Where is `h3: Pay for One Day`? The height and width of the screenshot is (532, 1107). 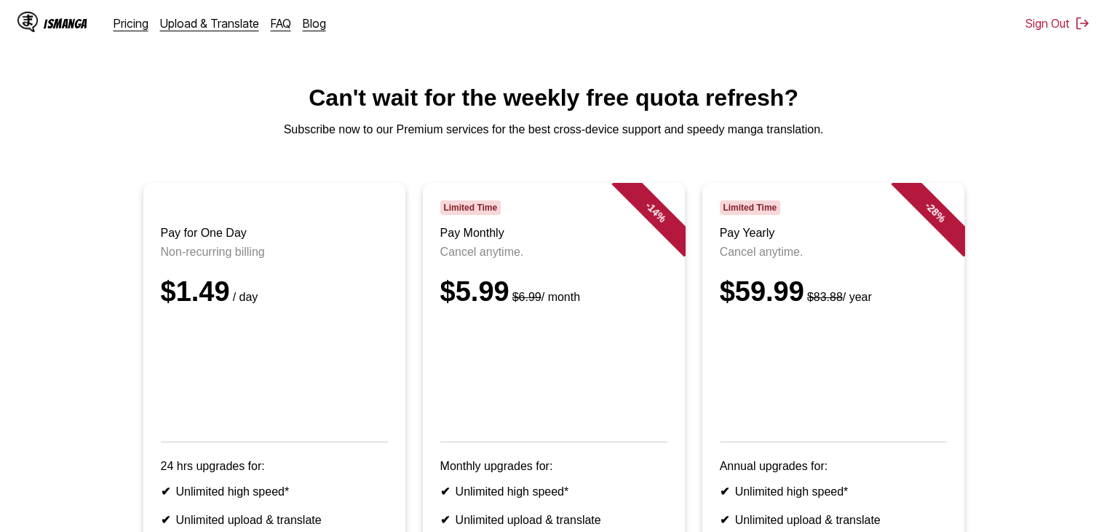
h3: Pay for One Day is located at coordinates (274, 233).